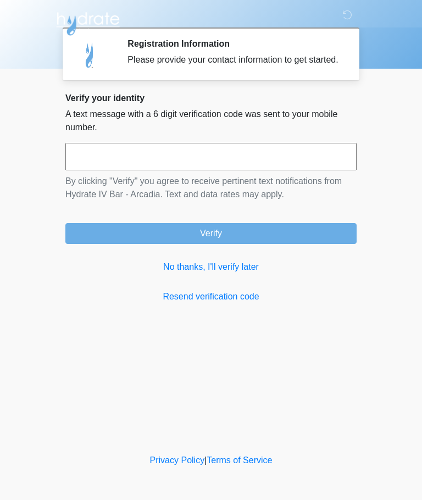 This screenshot has width=422, height=500. Describe the element at coordinates (211, 297) in the screenshot. I see `a: Resend verification code` at that location.